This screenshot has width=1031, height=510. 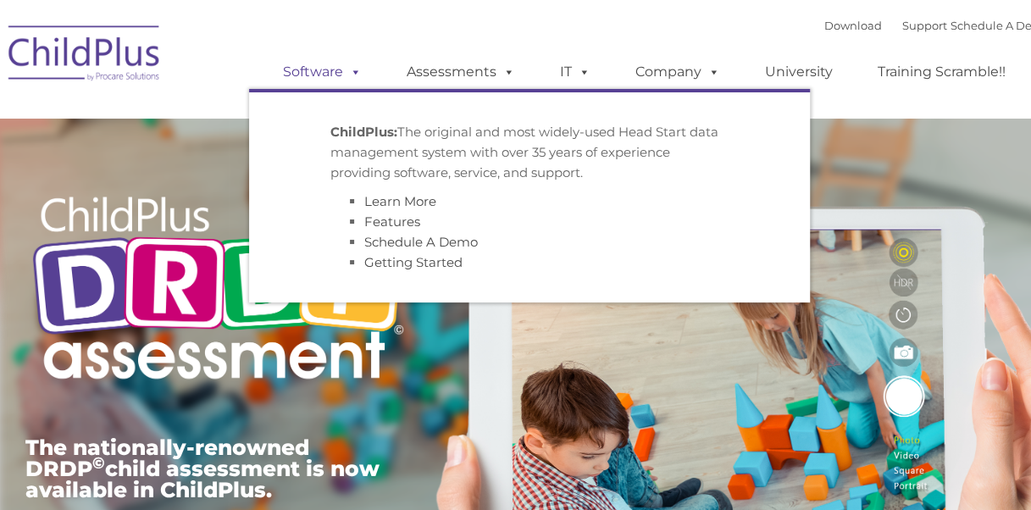 What do you see at coordinates (678, 72) in the screenshot?
I see `a: Company` at bounding box center [678, 72].